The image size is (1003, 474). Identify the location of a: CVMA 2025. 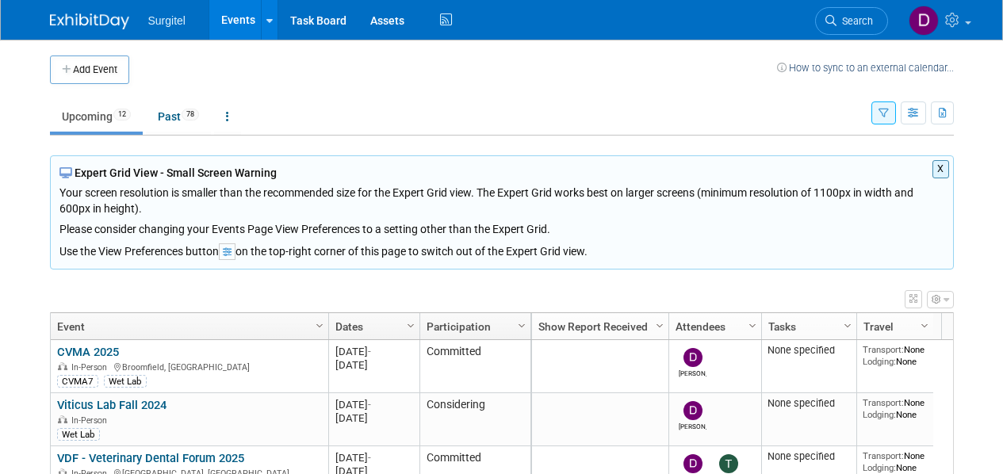
(88, 352).